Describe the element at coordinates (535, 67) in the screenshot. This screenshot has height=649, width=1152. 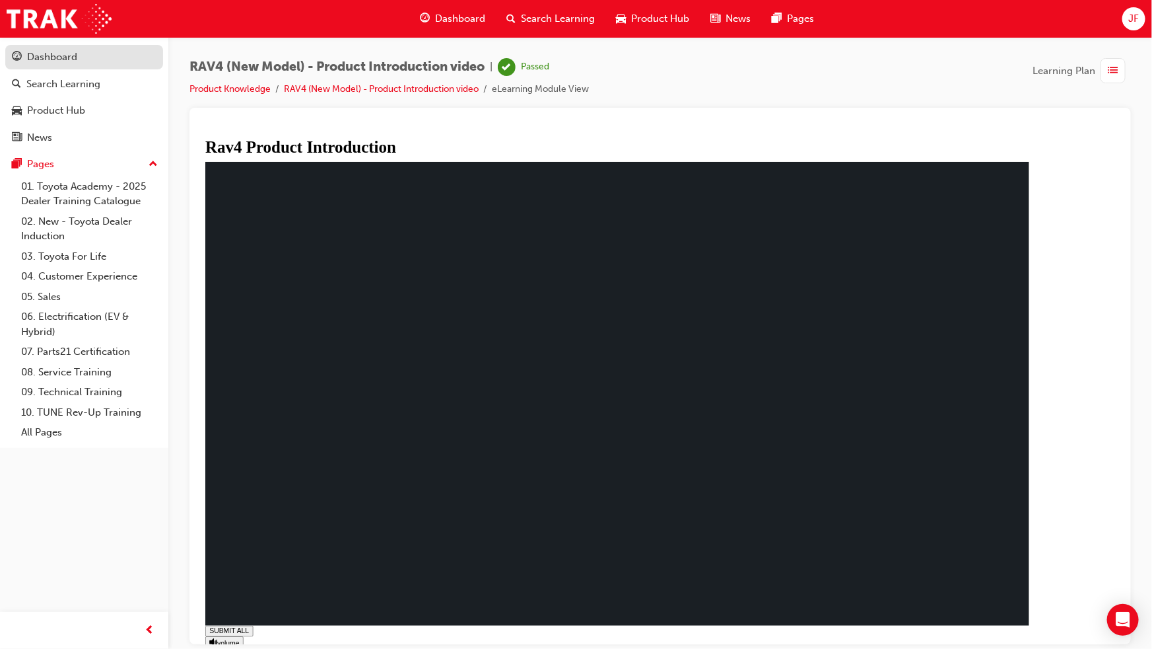
I see `div: Passed` at that location.